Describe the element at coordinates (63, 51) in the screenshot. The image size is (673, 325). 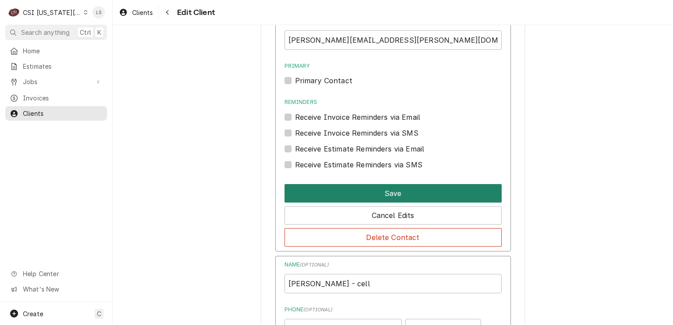
I see `span: Home` at that location.